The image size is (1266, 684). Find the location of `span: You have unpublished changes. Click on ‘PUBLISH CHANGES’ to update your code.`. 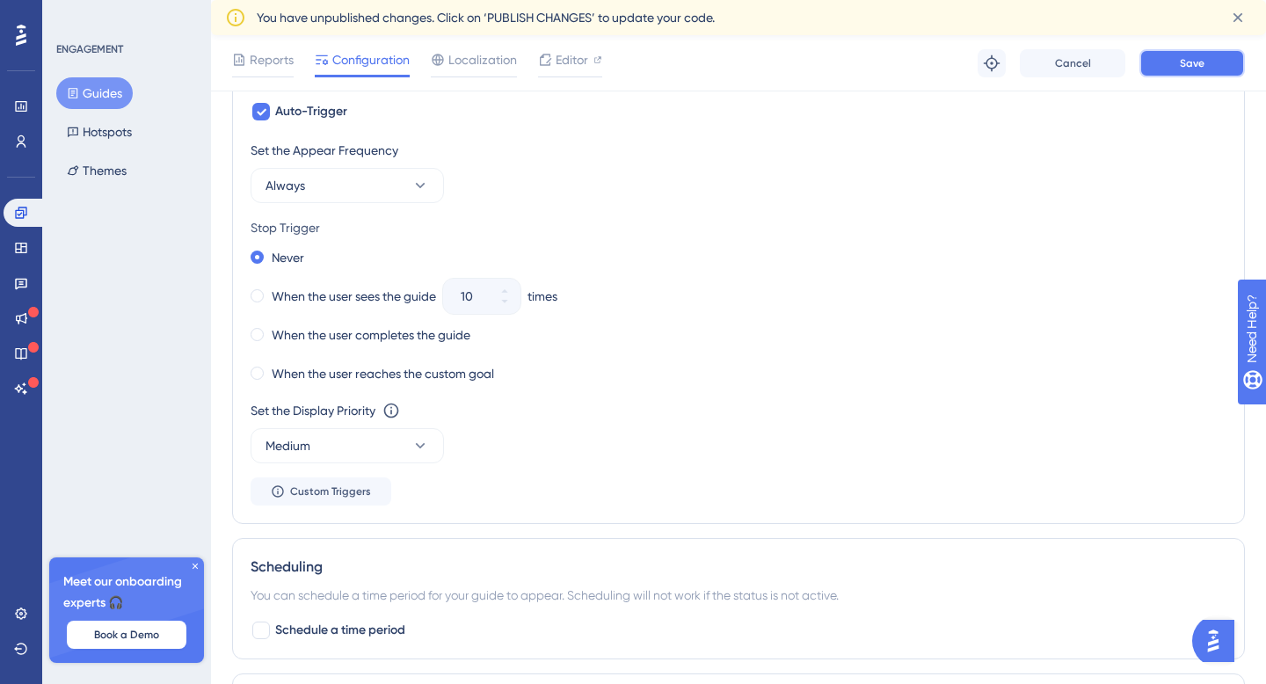

span: You have unpublished changes. Click on ‘PUBLISH CHANGES’ to update your code. is located at coordinates (485, 18).